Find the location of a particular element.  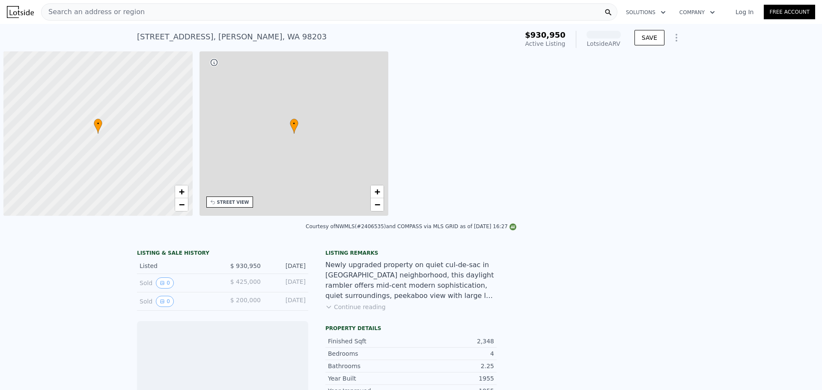

img: NWMLS Logo is located at coordinates (513, 227).